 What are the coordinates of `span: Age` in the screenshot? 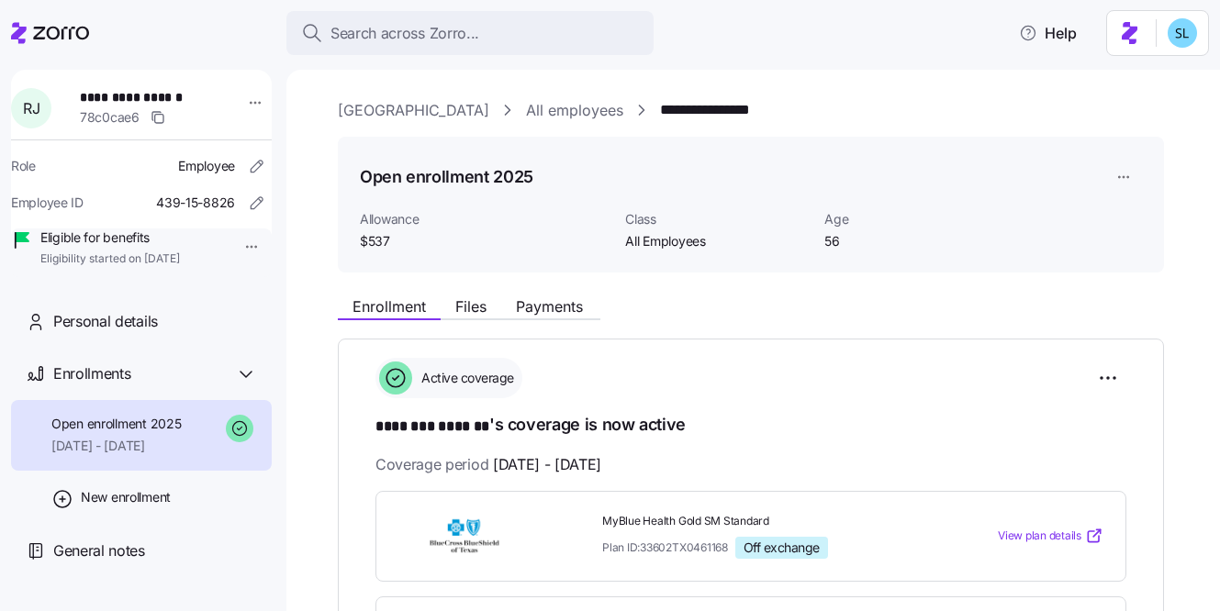 It's located at (916, 219).